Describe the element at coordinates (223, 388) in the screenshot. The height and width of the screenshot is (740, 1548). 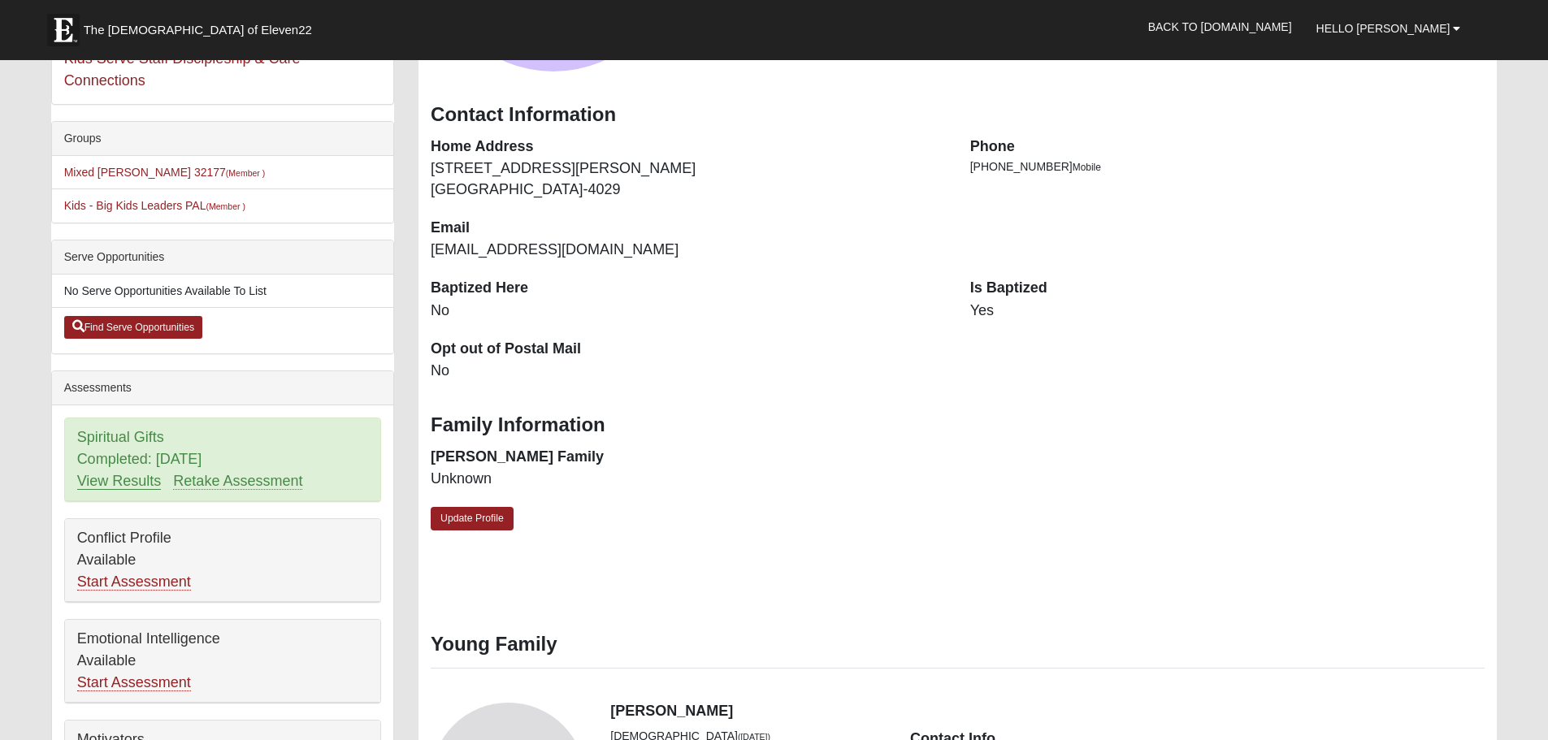
I see `div: Assessments` at that location.